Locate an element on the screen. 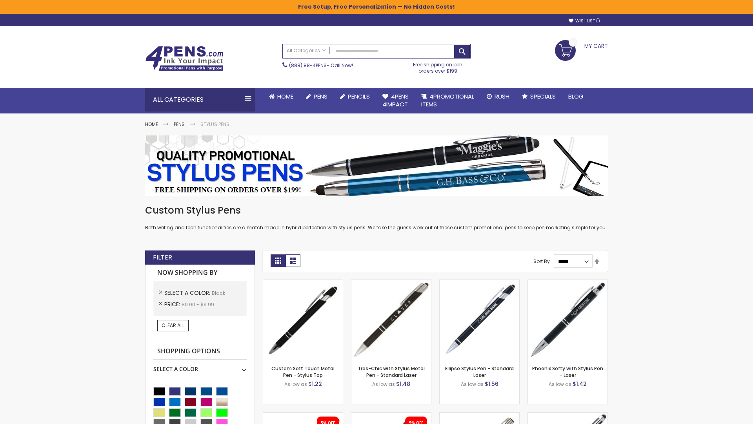  a: Custom Recycled Fleetwood MonoChrome Stylus Satin Soft Touch Gel Pen-Black is located at coordinates (303, 415).